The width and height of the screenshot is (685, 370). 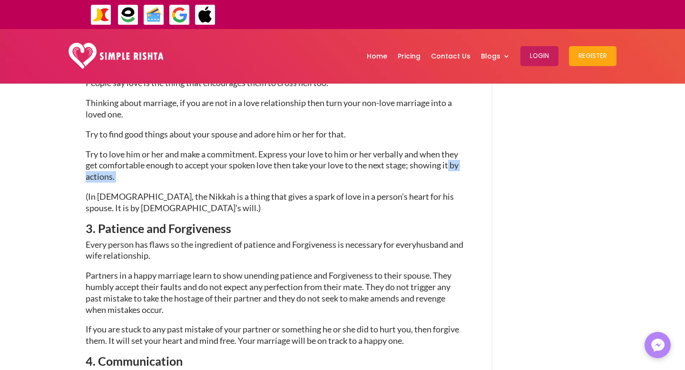 I want to click on img: Credit Cards, so click(x=154, y=15).